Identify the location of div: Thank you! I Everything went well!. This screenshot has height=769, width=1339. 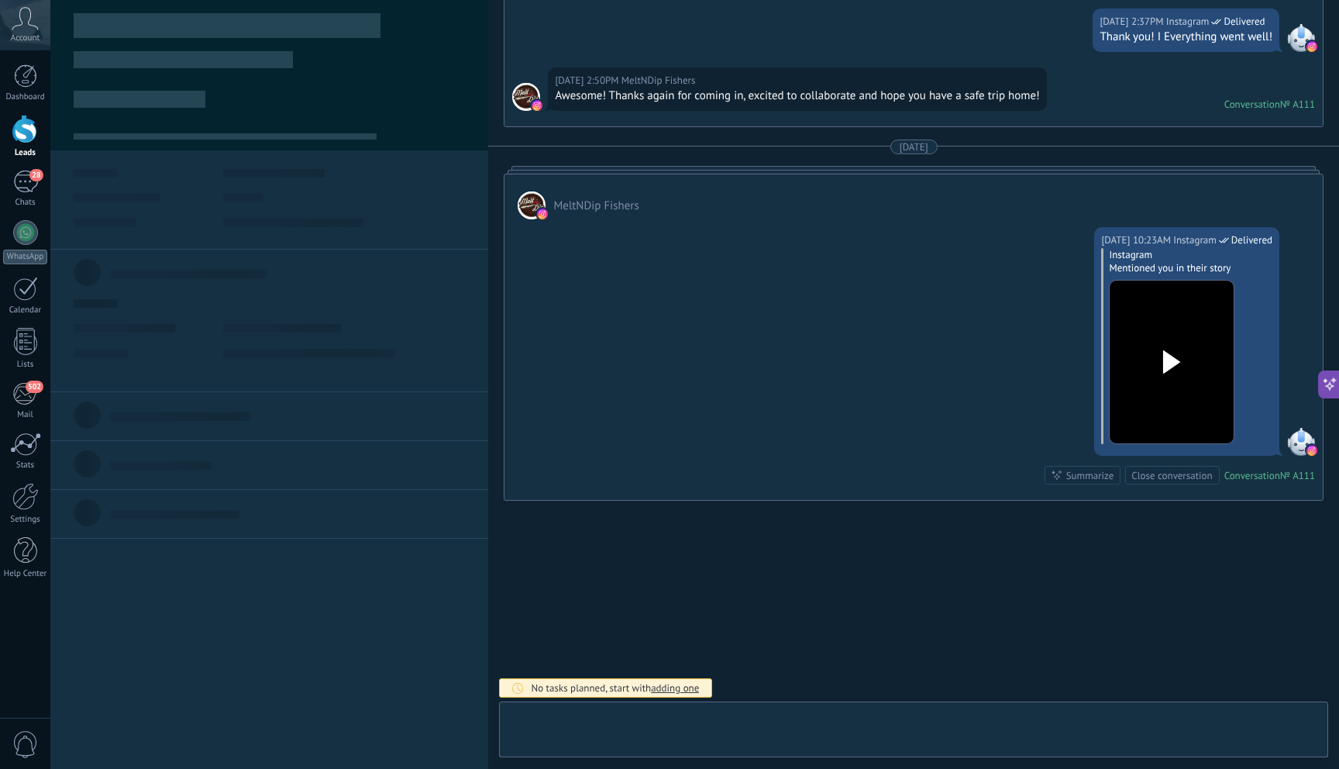
(1186, 37).